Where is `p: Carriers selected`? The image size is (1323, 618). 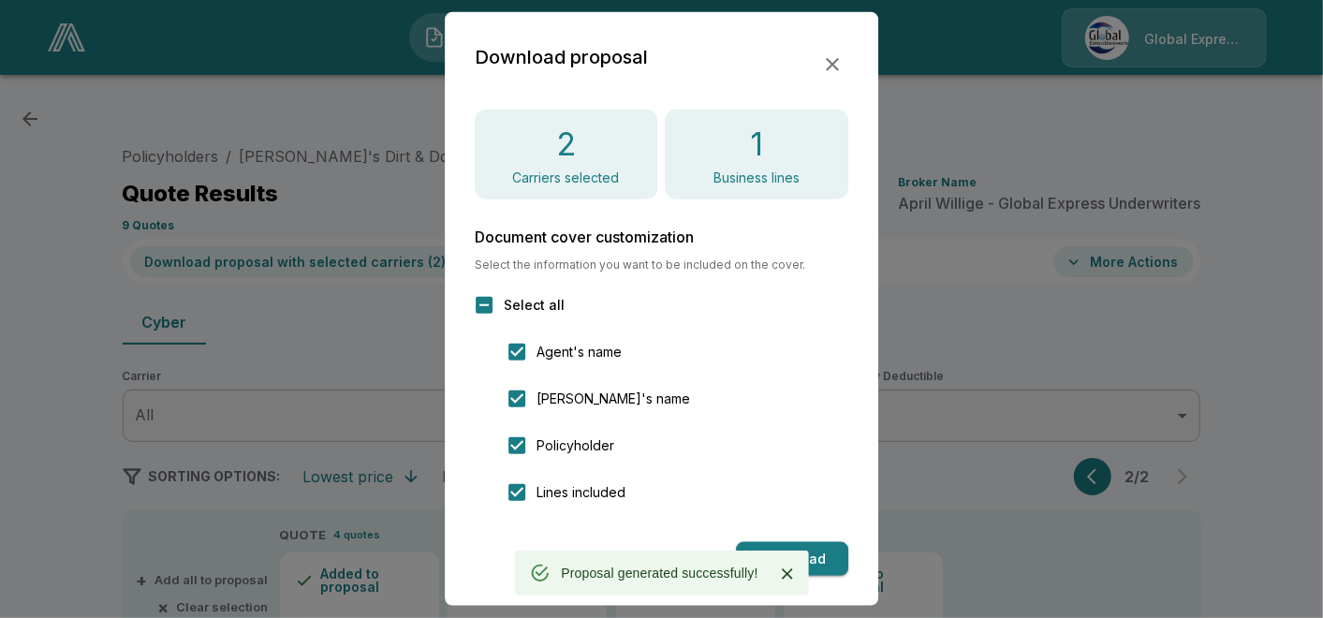 p: Carriers selected is located at coordinates (567, 178).